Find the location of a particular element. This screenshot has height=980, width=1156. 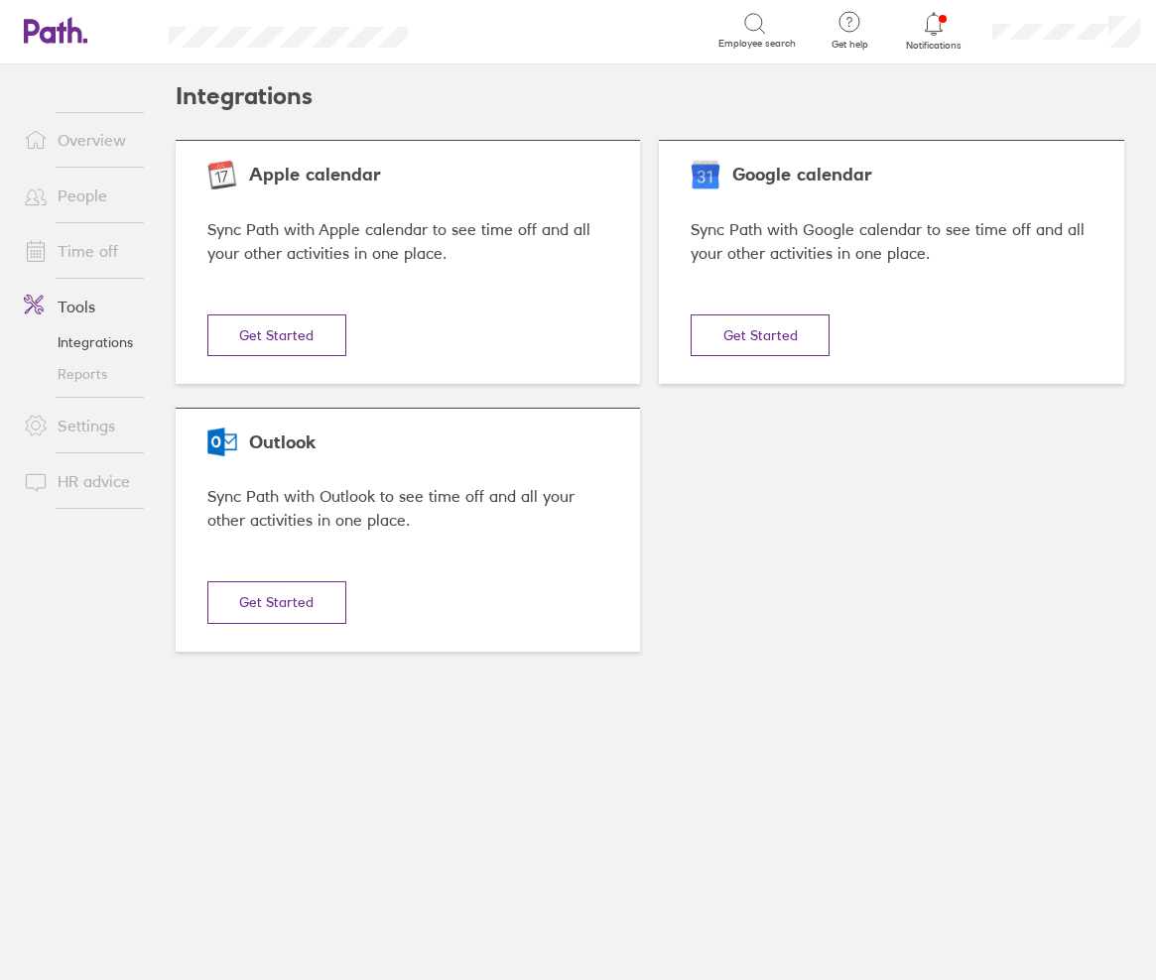

a: Overview is located at coordinates (87, 140).